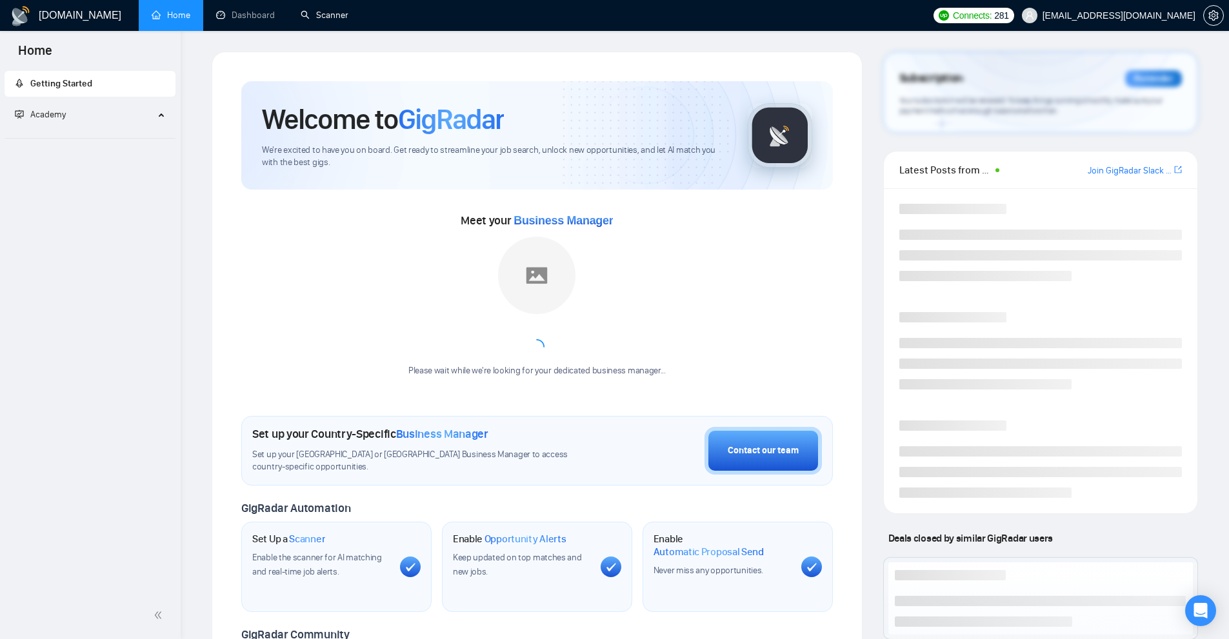 Image resolution: width=1229 pixels, height=639 pixels. Describe the element at coordinates (971, 538) in the screenshot. I see `span: Deals closed by similar GigRadar users` at that location.